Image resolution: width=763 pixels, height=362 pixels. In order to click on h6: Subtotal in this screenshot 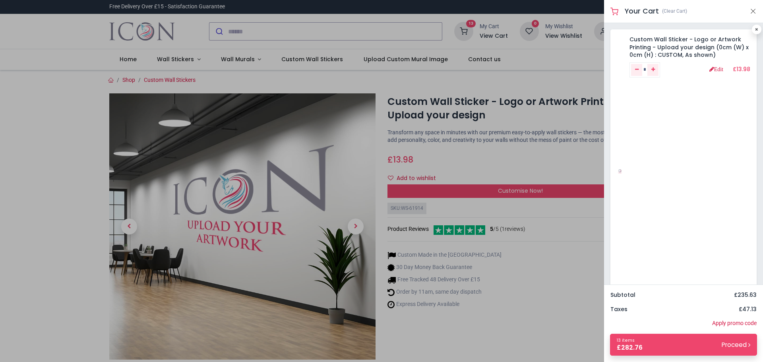, I will do `click(623, 295)`.